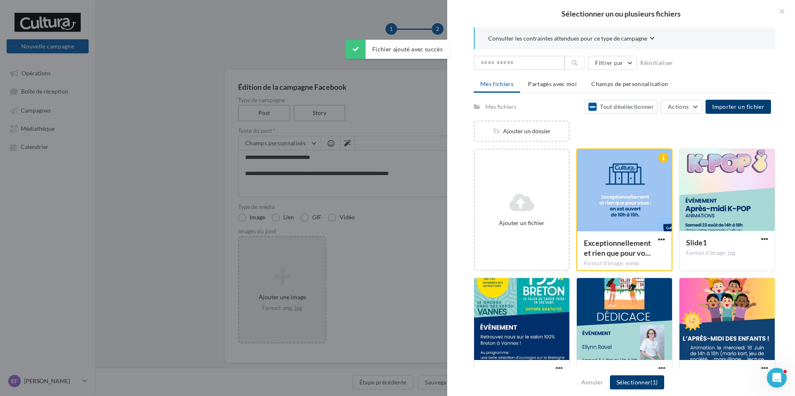  Describe the element at coordinates (621, 14) in the screenshot. I see `h2: Sélectionner un ou plusieurs fichiers` at that location.